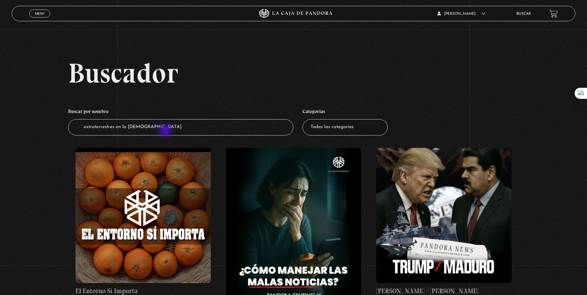 The width and height of the screenshot is (587, 295). Describe the element at coordinates (40, 19) in the screenshot. I see `span: Cerrar` at that location.